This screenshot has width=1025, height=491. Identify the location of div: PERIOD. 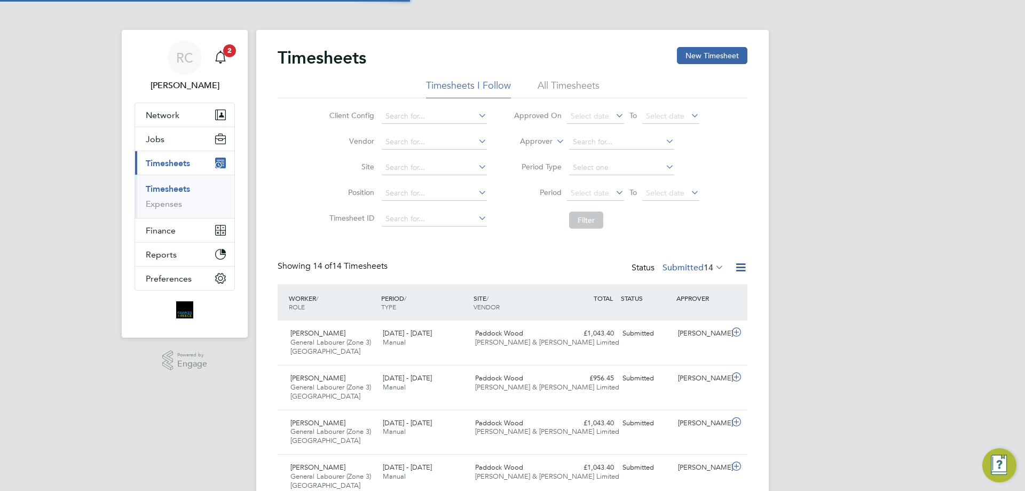
(424, 302).